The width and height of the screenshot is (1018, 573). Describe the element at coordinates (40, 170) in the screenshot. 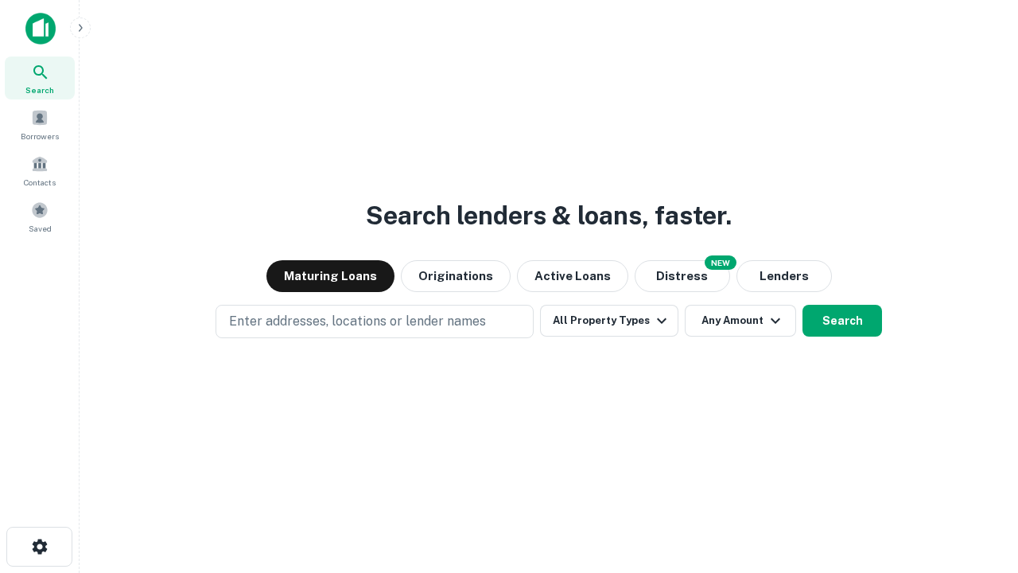

I see `a: Contacts` at that location.